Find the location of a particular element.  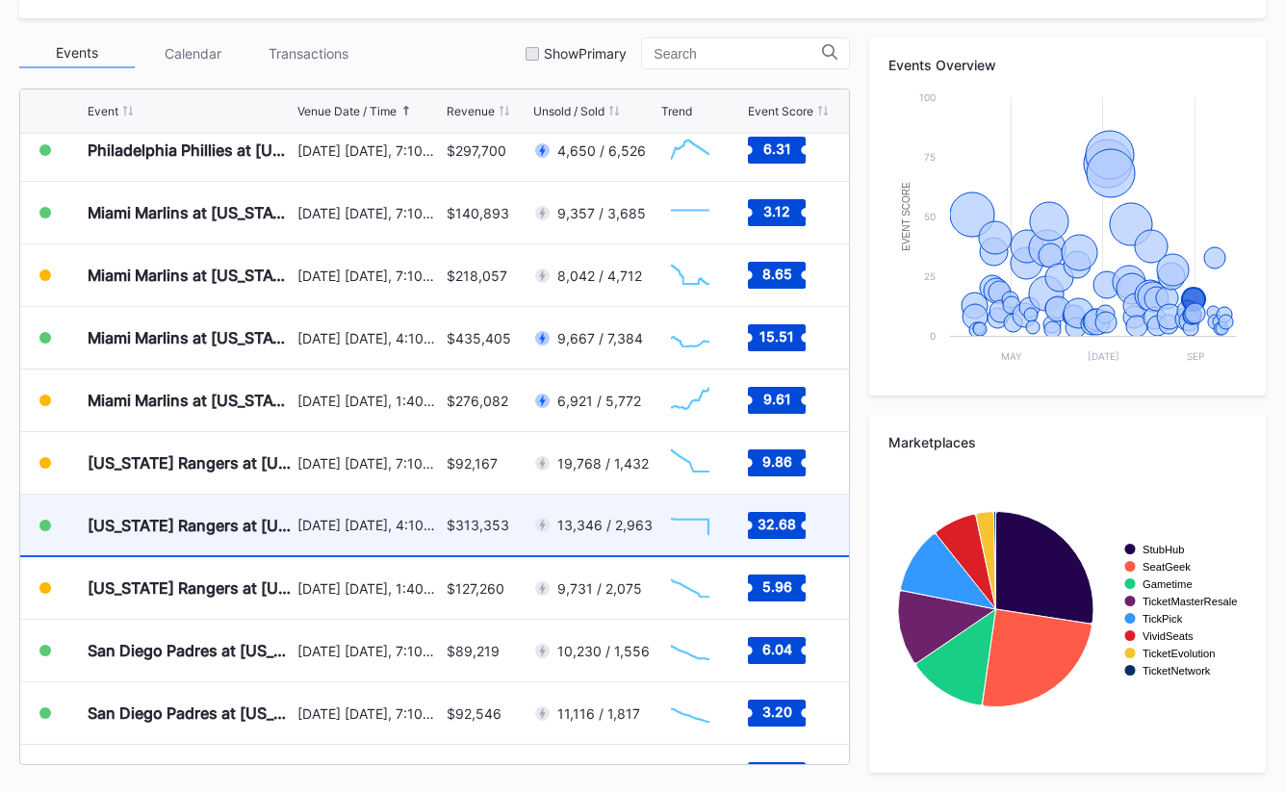

div: Revenue is located at coordinates (471, 111).